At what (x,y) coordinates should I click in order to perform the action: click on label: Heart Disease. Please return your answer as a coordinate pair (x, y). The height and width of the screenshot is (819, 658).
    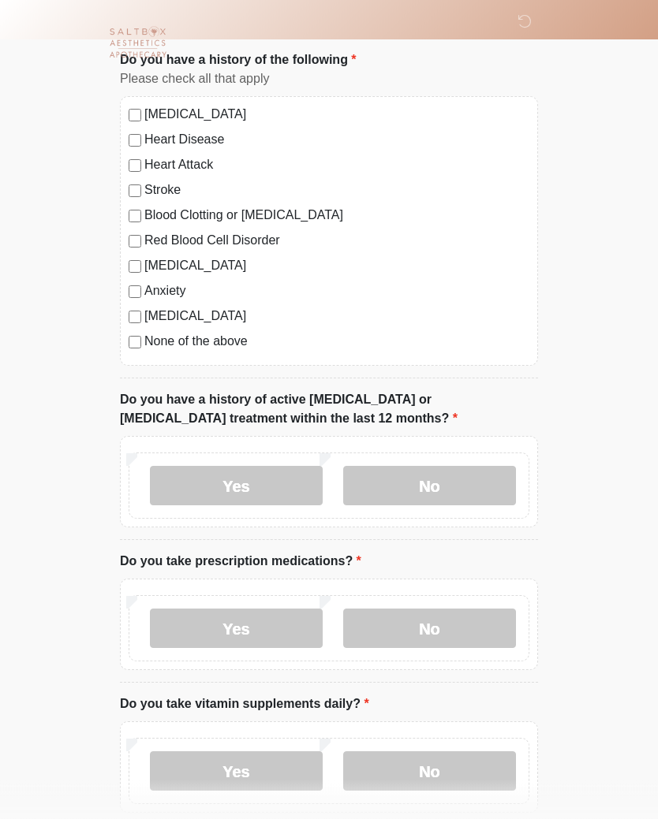
    Looking at the image, I should click on (337, 140).